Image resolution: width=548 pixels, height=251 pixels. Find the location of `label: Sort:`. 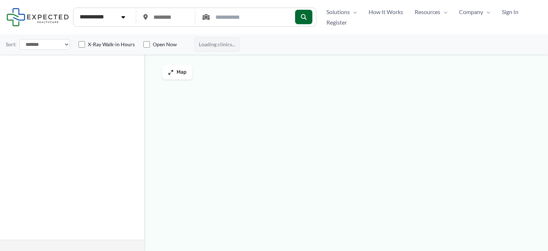

label: Sort: is located at coordinates (11, 44).